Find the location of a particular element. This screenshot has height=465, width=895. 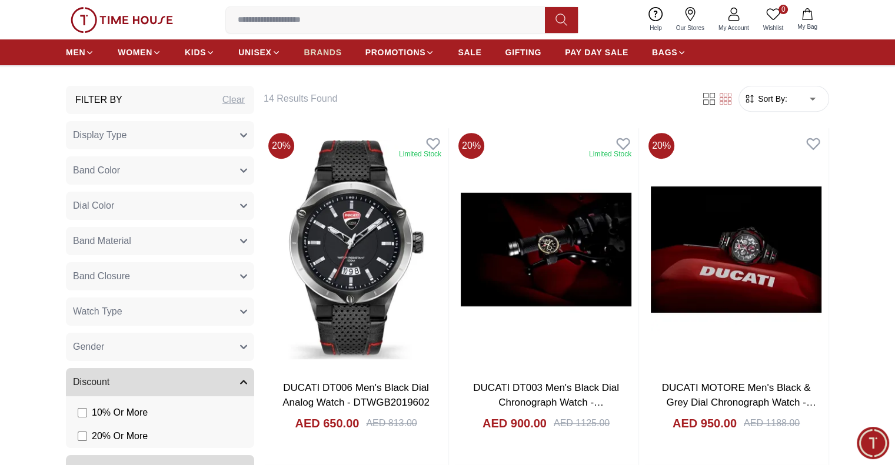

span: SALE is located at coordinates (470, 52).